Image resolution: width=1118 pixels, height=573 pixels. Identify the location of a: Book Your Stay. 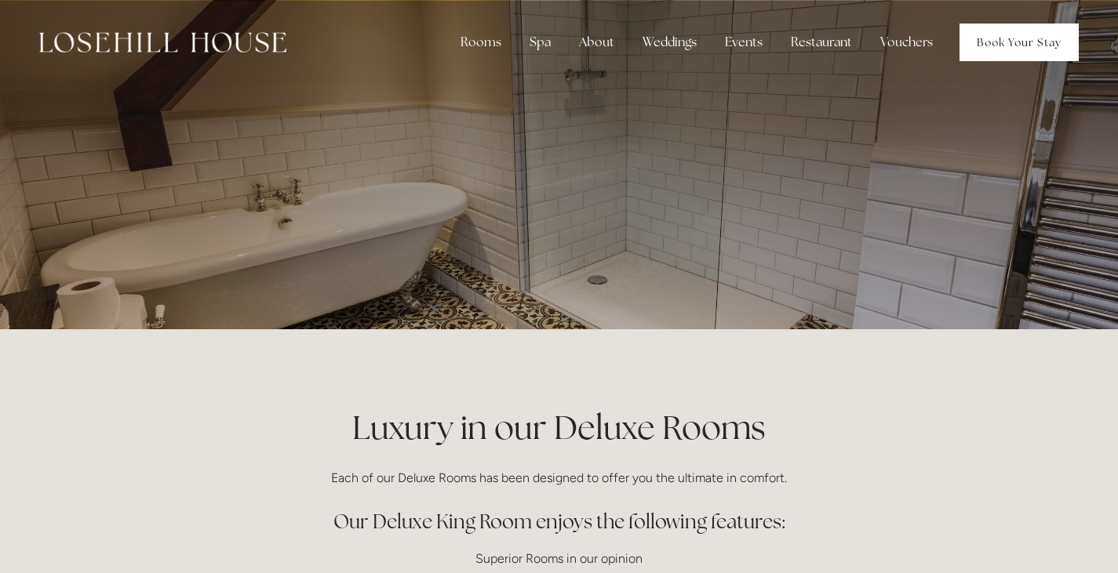
(1019, 42).